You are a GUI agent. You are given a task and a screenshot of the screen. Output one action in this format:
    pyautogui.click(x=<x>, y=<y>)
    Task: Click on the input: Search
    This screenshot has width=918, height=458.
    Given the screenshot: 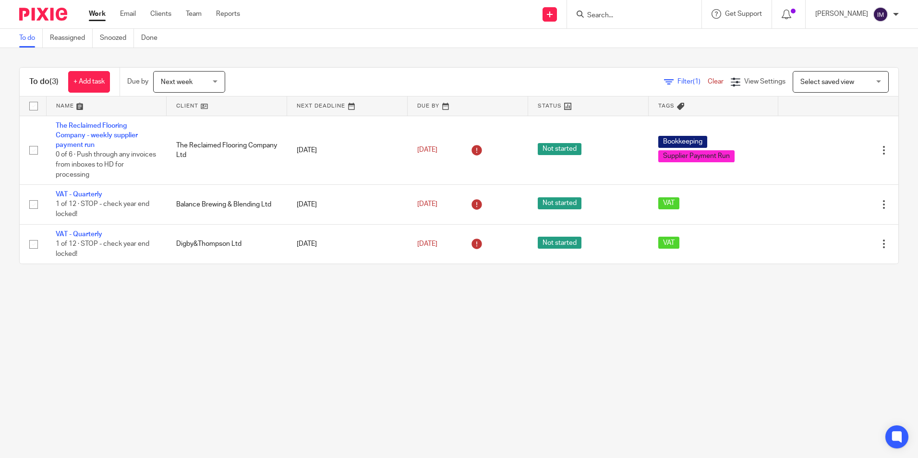 What is the action you would take?
    pyautogui.click(x=630, y=16)
    